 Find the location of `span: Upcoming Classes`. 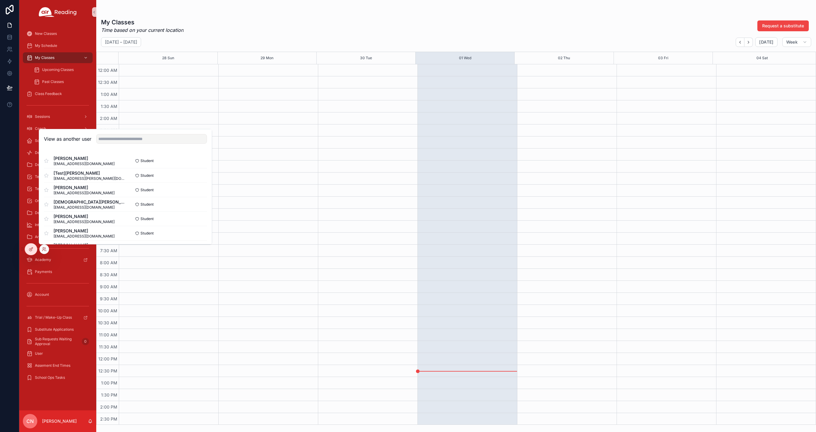

span: Upcoming Classes is located at coordinates (58, 70).